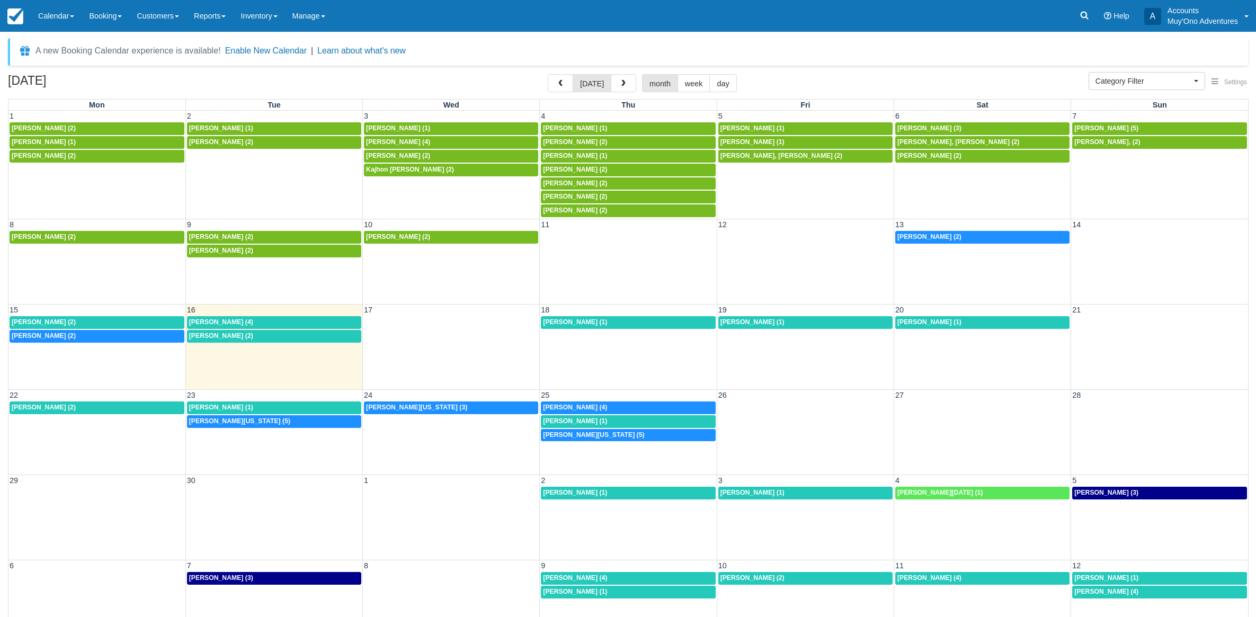 The width and height of the screenshot is (1256, 617). What do you see at coordinates (1075, 116) in the screenshot?
I see `span: 7` at bounding box center [1075, 116].